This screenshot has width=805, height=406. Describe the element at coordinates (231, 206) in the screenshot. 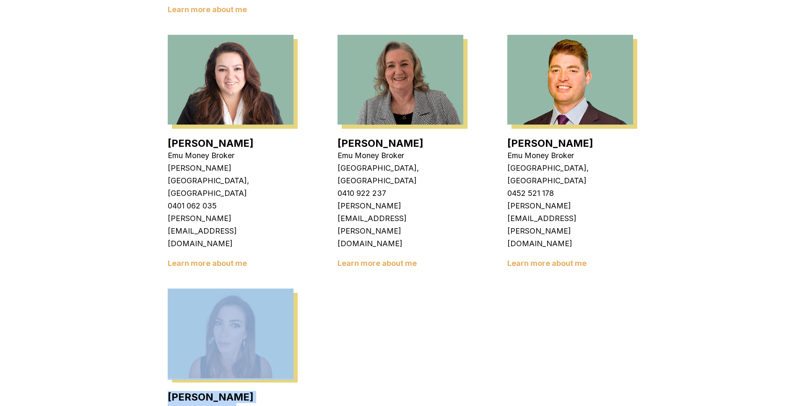

I see `p: 0401 062 035` at that location.